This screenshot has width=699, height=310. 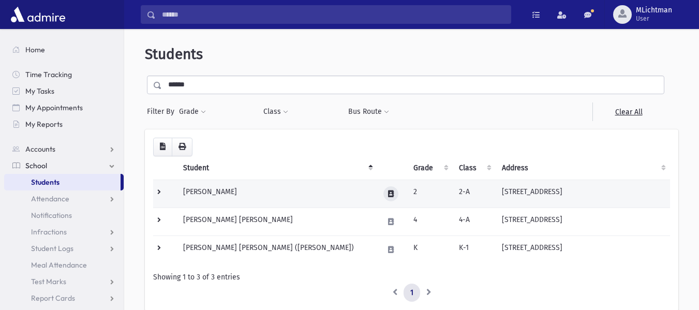 I want to click on a: My Tasks, so click(x=64, y=91).